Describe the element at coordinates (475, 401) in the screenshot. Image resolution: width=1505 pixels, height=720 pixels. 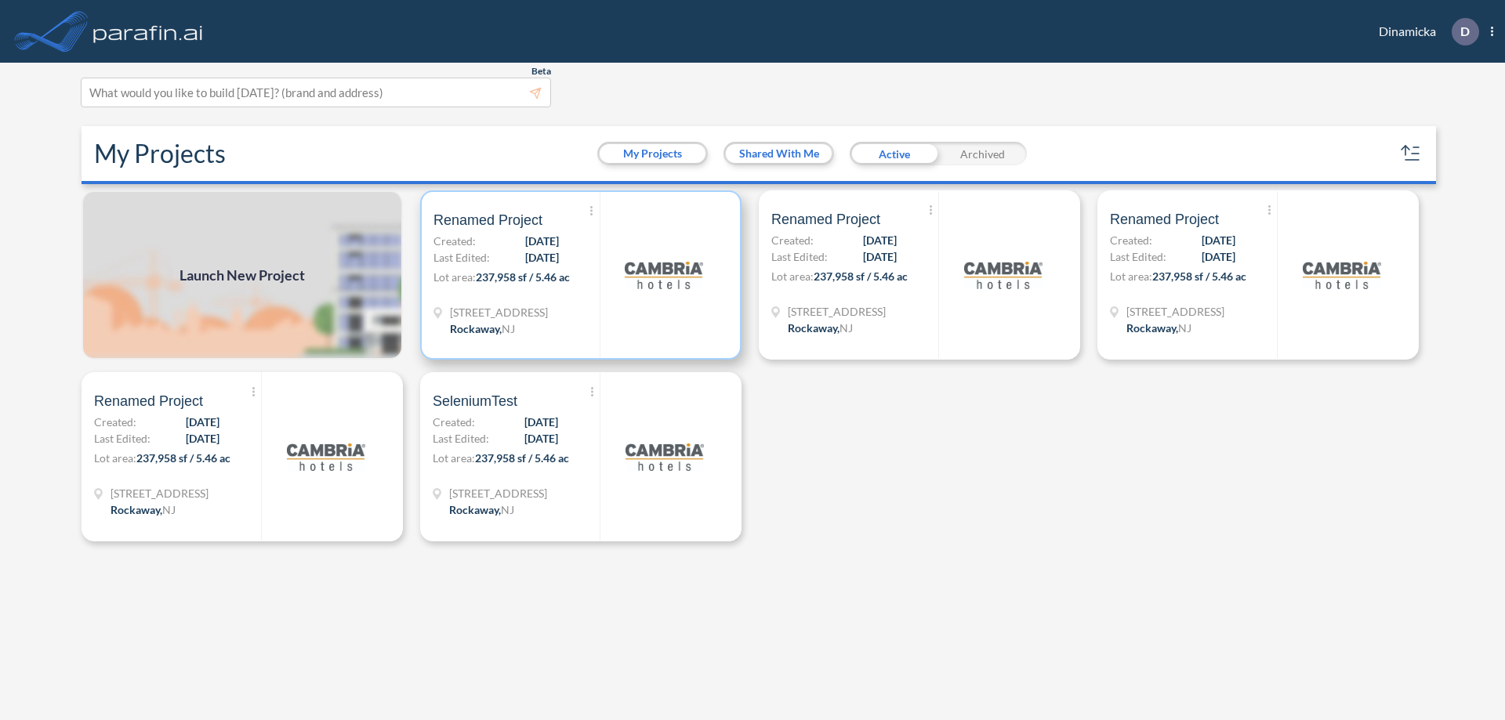
I see `span: SeleniumTest` at that location.